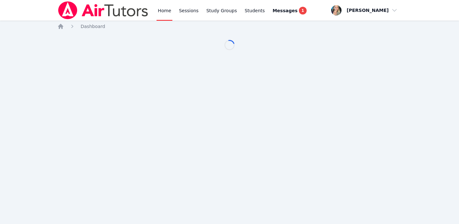  I want to click on span: Dashboard, so click(93, 26).